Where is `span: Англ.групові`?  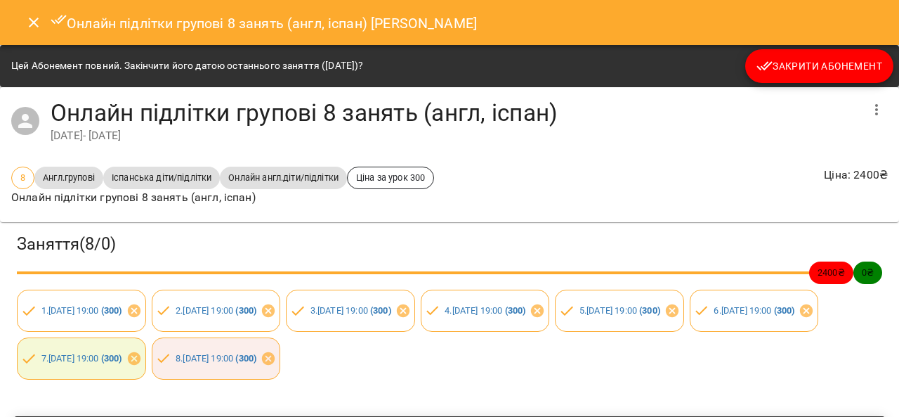 span: Англ.групові is located at coordinates (69, 177).